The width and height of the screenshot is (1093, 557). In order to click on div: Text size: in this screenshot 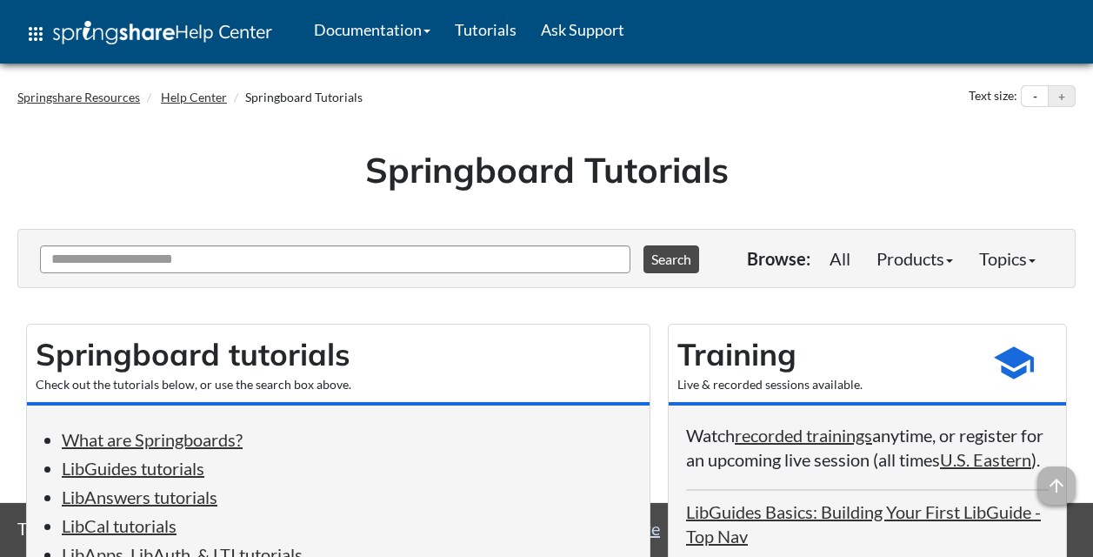, I will do `click(993, 97)`.